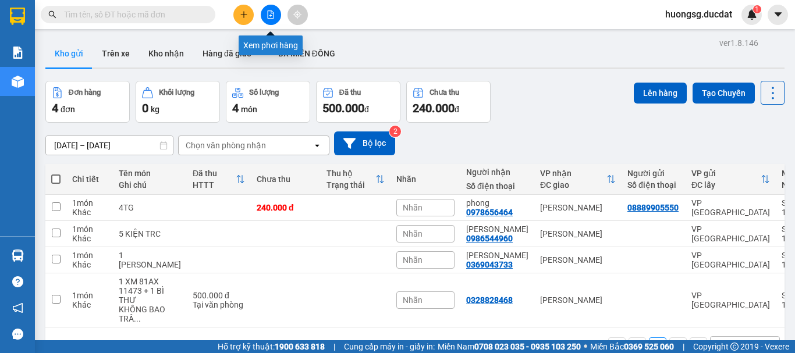 This screenshot has height=353, width=795. What do you see at coordinates (351, 173) in the screenshot?
I see `div: Thu hộ` at bounding box center [351, 173].